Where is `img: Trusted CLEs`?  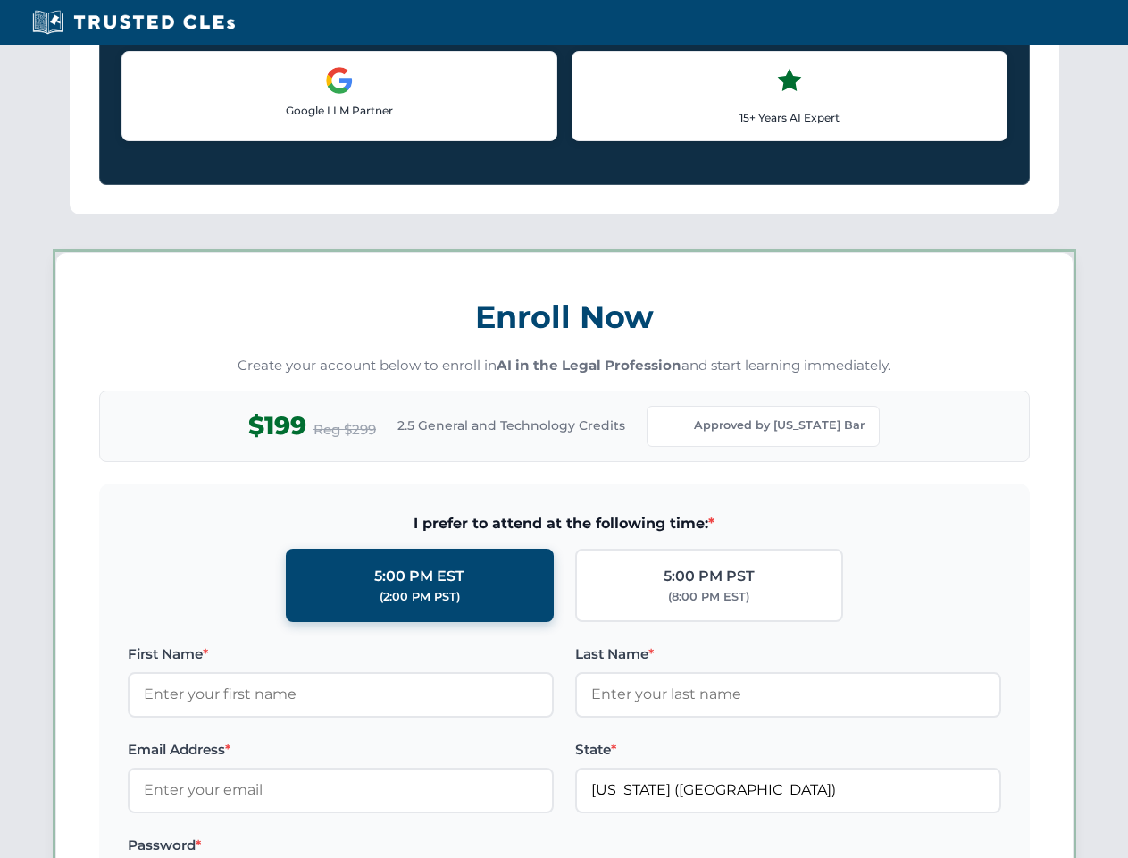 img: Trusted CLEs is located at coordinates (133, 22).